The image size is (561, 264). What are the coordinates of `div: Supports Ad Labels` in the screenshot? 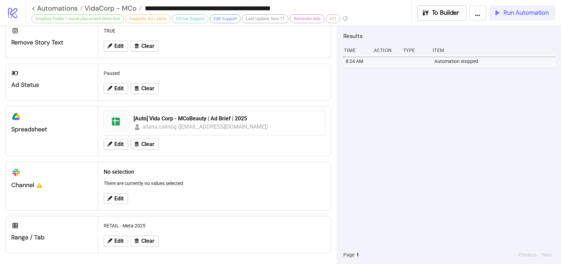 It's located at (148, 19).